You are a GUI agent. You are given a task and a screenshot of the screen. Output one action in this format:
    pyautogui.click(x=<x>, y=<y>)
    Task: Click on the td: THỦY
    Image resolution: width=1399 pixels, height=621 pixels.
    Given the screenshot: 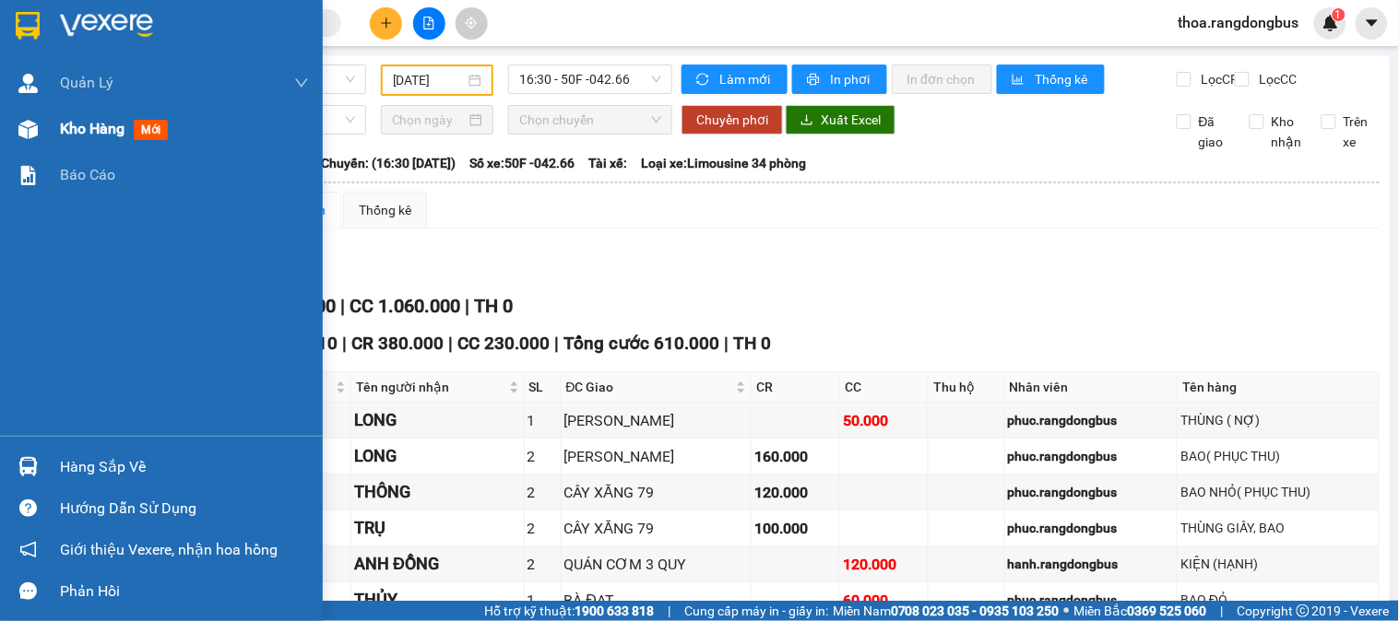 What is the action you would take?
    pyautogui.click(x=438, y=600)
    